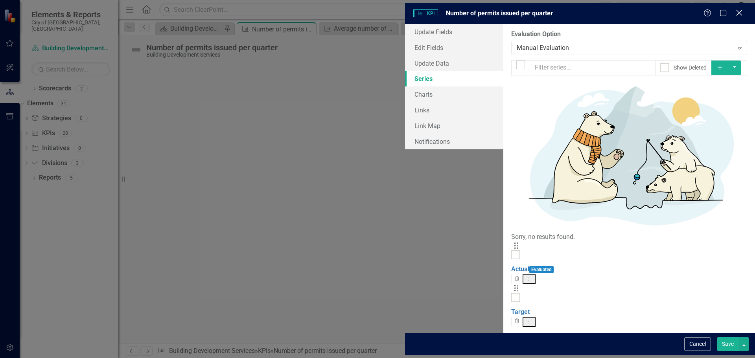 The height and width of the screenshot is (358, 755). Describe the element at coordinates (698, 344) in the screenshot. I see `button: Cancel` at that location.